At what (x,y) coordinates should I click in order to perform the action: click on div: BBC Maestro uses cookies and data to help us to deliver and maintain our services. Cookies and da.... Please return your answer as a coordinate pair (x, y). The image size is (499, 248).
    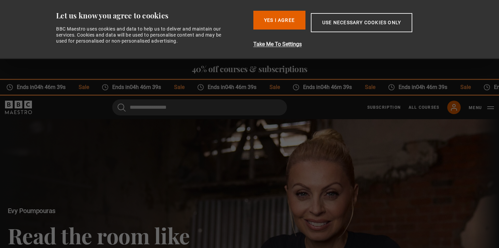
    Looking at the image, I should click on (142, 35).